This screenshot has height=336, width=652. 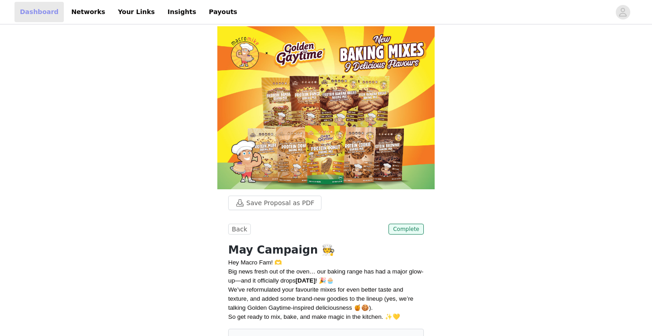 I want to click on button: Back, so click(x=240, y=229).